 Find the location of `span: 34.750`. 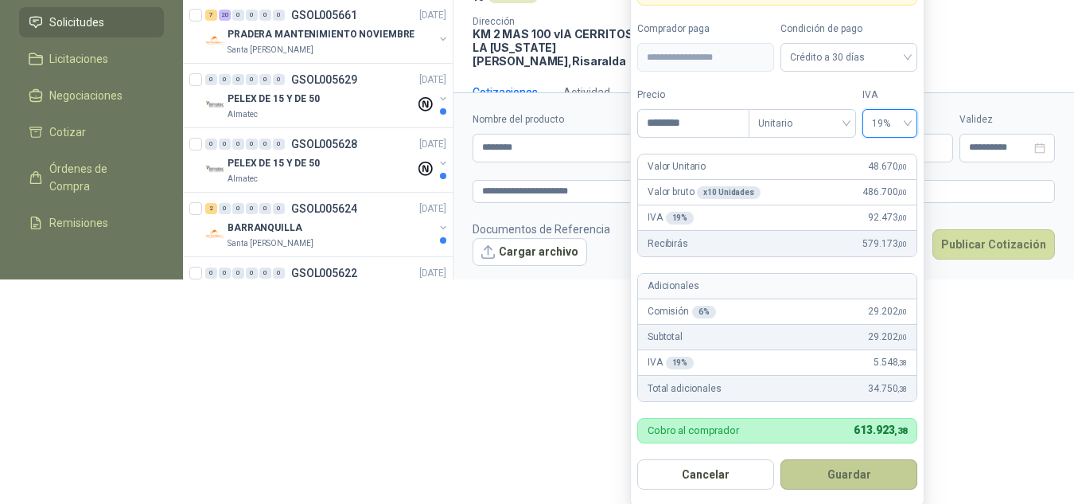

span: 34.750 is located at coordinates (887, 388).